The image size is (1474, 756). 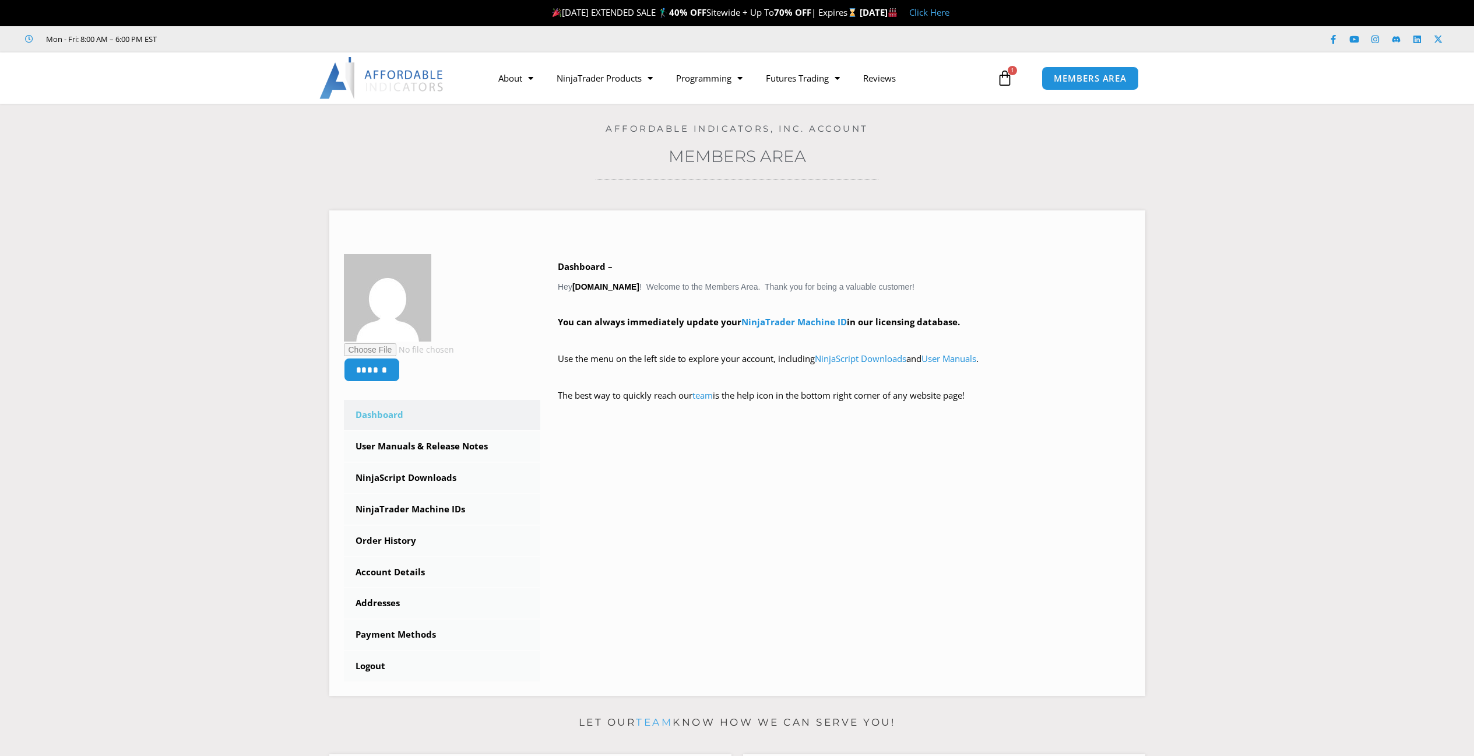 What do you see at coordinates (759, 322) in the screenshot?
I see `strong: You can always immediately update your in our licensing database.` at bounding box center [759, 322].